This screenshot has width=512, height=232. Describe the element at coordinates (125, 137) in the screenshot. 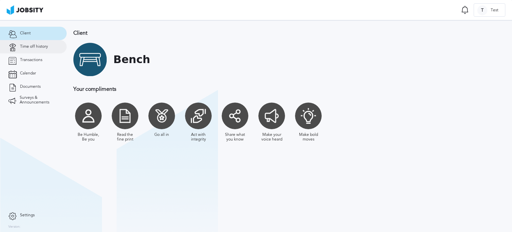

I see `div: Read the fine print` at that location.